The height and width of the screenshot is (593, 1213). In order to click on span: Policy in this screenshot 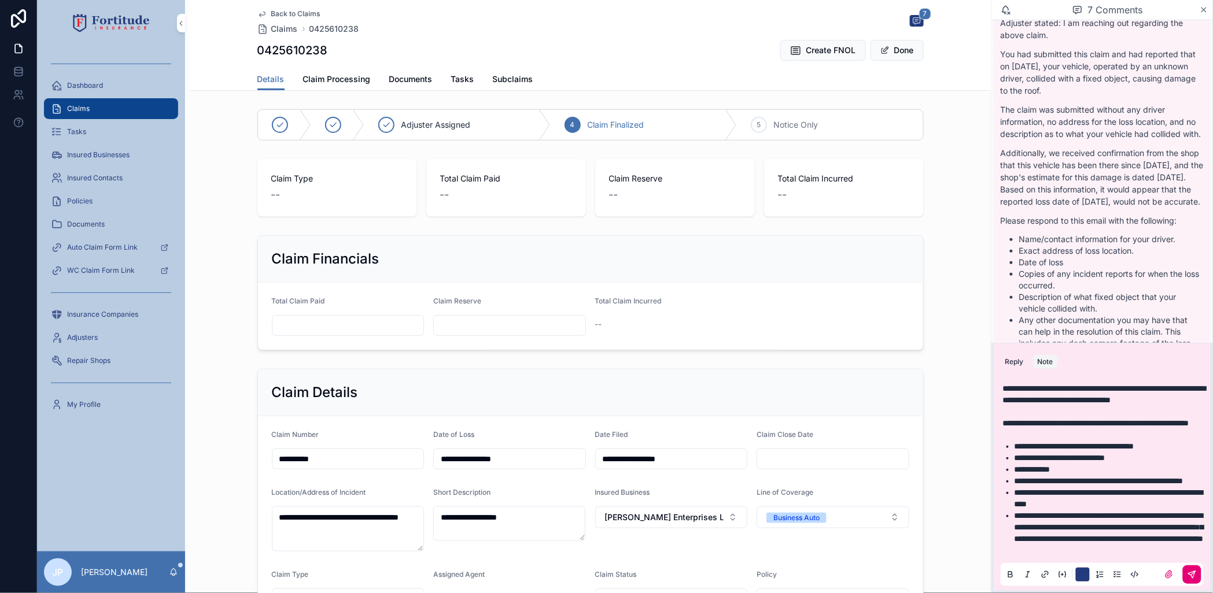, I will do `click(766, 574)`.